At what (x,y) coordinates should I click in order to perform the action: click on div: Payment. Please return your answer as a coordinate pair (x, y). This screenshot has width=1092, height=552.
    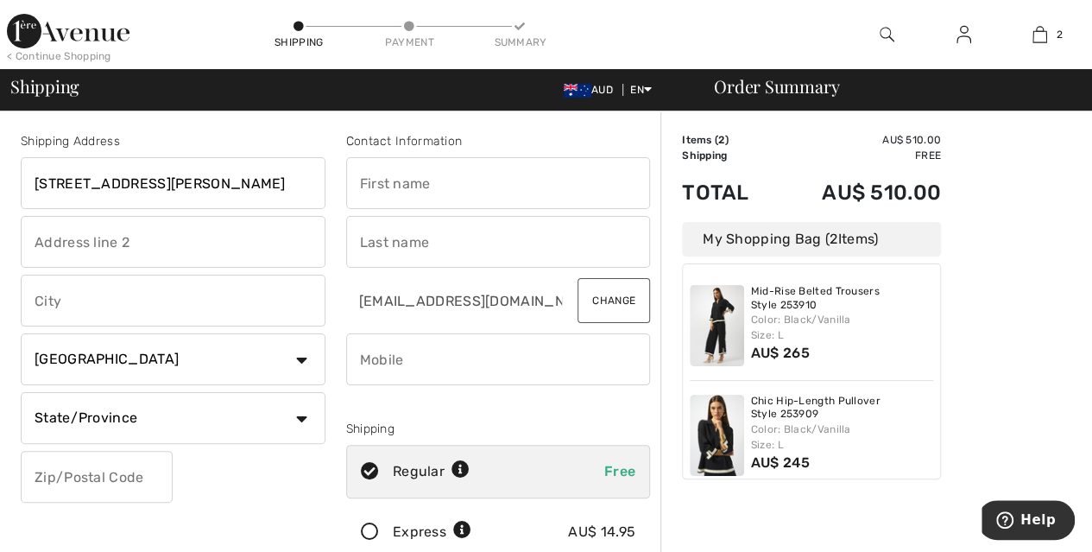
    Looking at the image, I should click on (409, 42).